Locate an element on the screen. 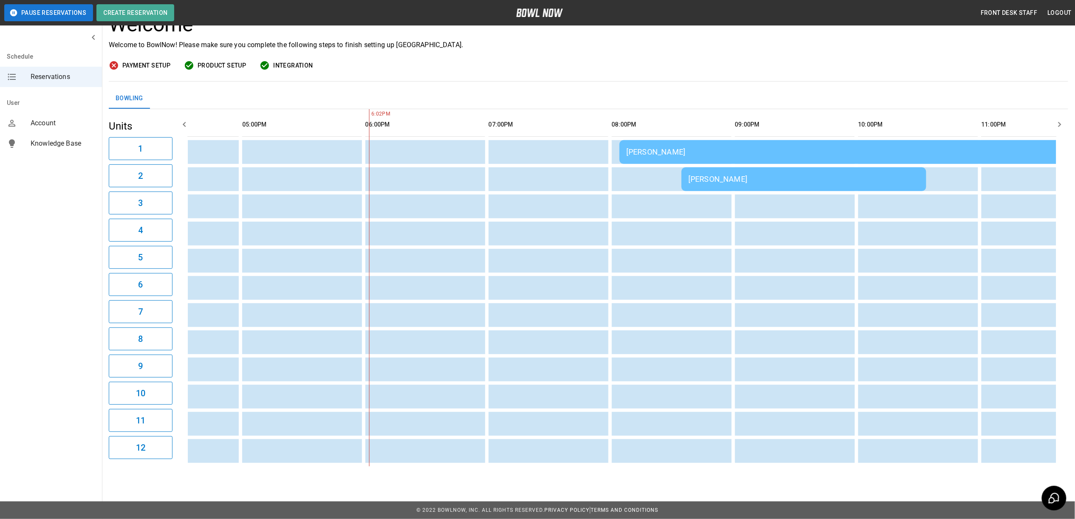 This screenshot has width=1075, height=519. img: logo is located at coordinates (539, 13).